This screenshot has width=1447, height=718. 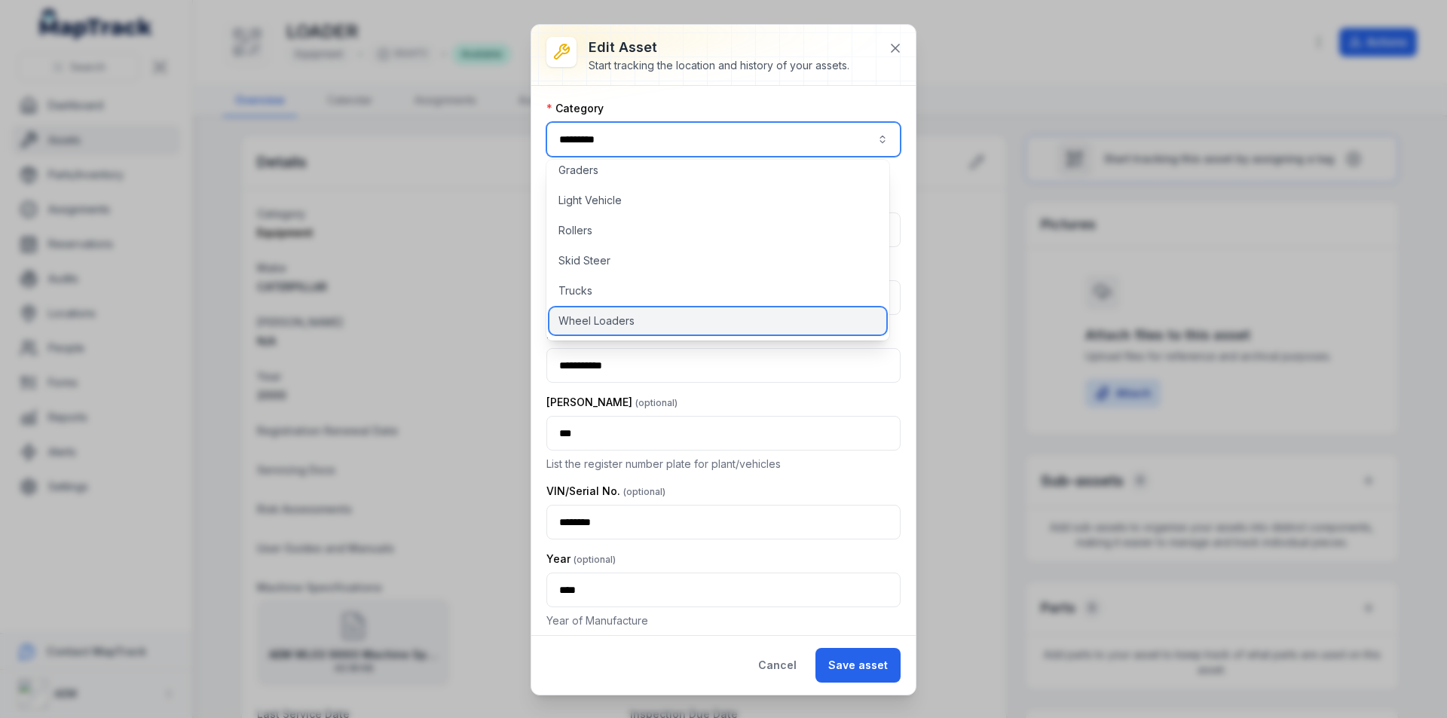 What do you see at coordinates (724, 464) in the screenshot?
I see `p: List the register number plate for plant/vehicles` at bounding box center [724, 464].